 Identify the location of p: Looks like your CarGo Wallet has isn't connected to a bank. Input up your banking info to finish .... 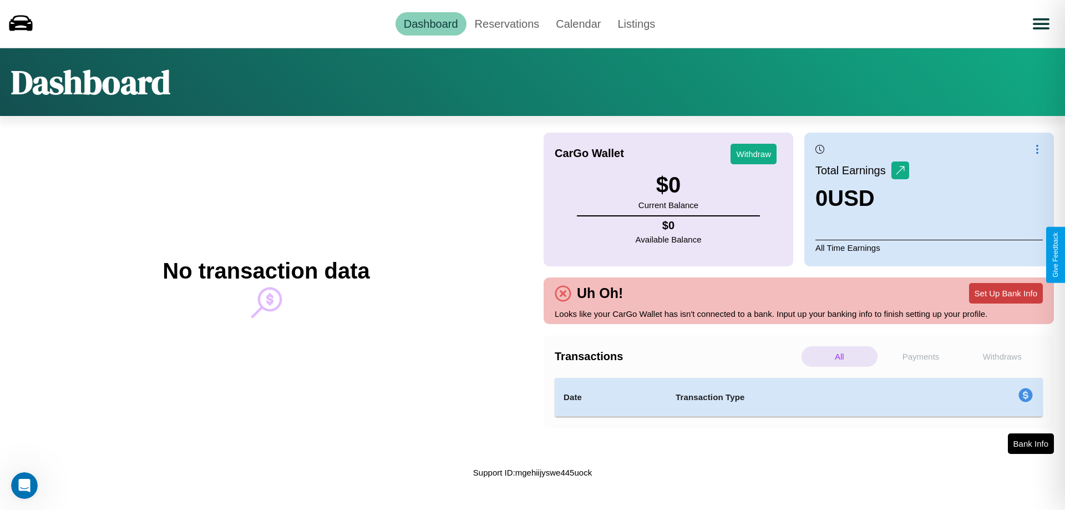
(799, 313).